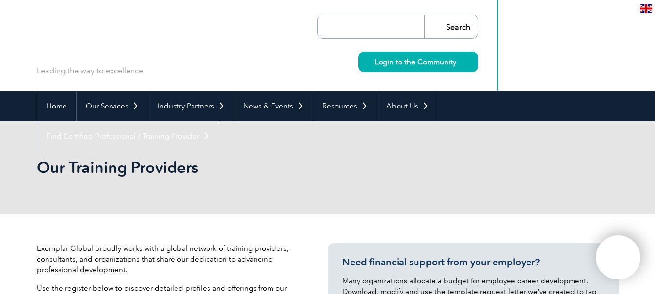 The width and height of the screenshot is (655, 294). What do you see at coordinates (191, 106) in the screenshot?
I see `a: Industry Partners` at bounding box center [191, 106].